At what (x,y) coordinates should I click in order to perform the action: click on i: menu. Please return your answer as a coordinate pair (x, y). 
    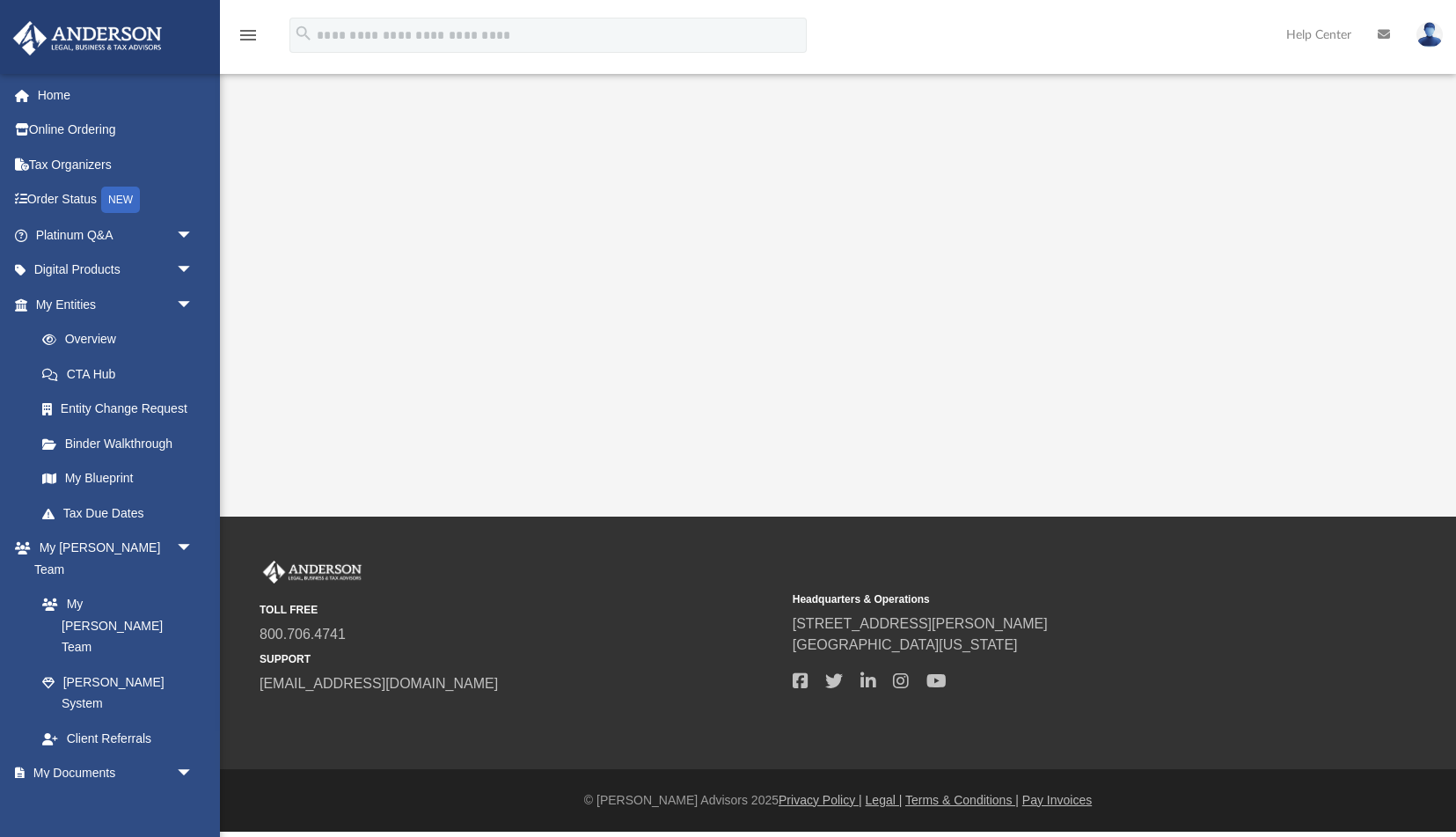
    Looking at the image, I should click on (248, 35).